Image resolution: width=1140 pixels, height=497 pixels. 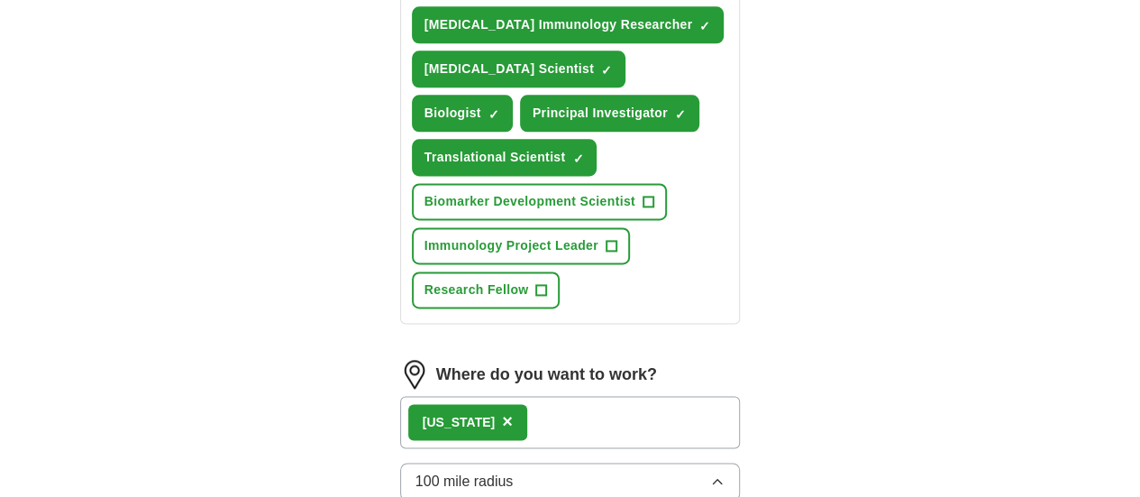 What do you see at coordinates (462, 113) in the screenshot?
I see `button: Biologist✓` at bounding box center [462, 113].